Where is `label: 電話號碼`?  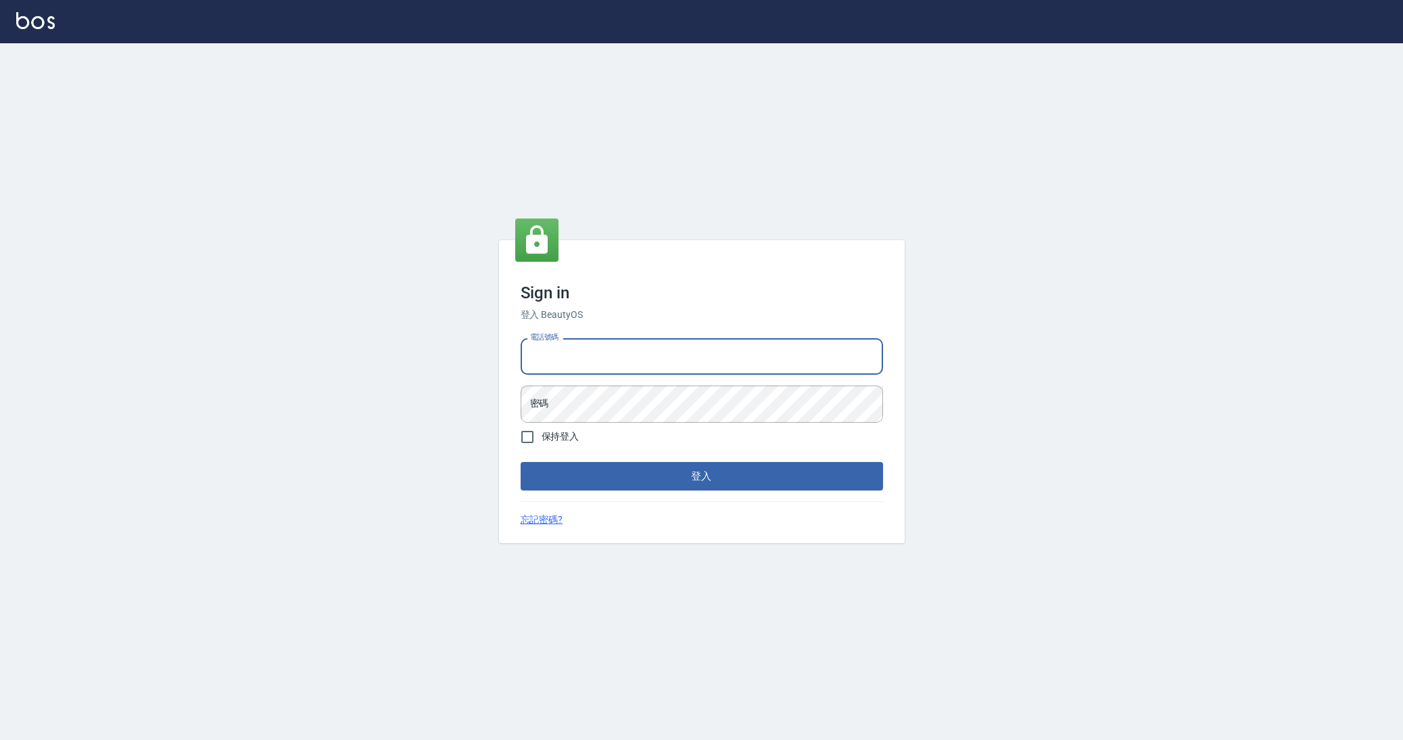
label: 電話號碼 is located at coordinates (544, 337).